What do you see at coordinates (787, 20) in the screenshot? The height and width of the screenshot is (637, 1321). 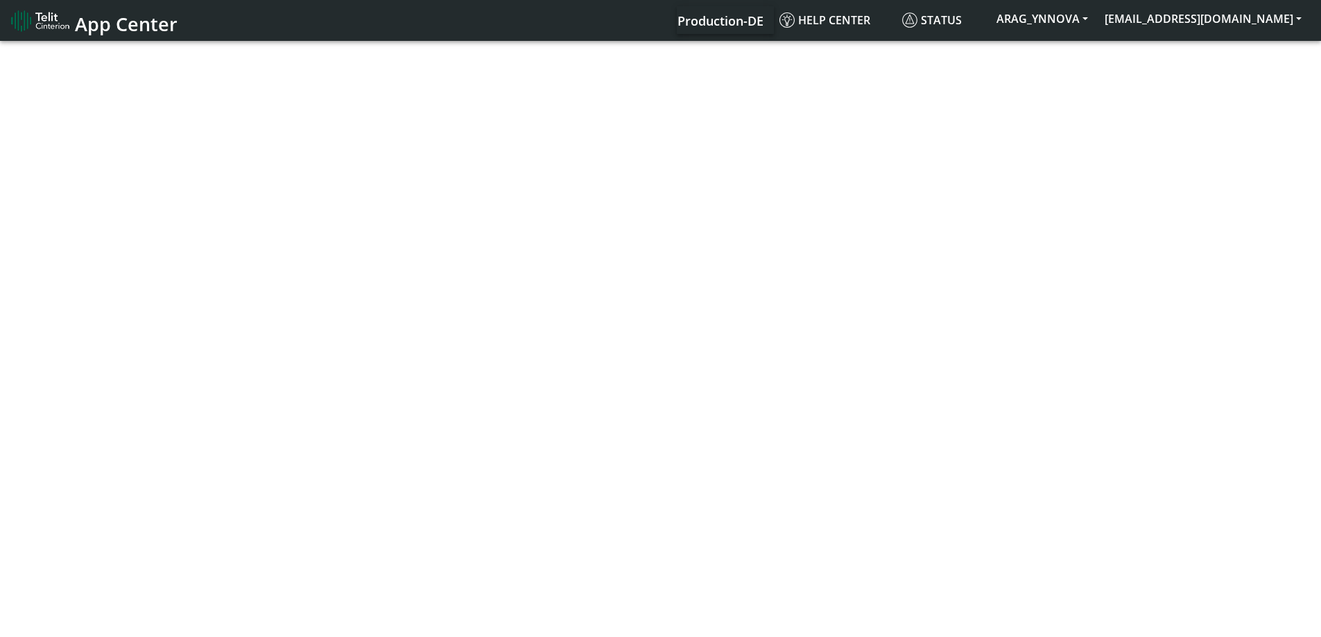 I see `img: knowledge.svg` at bounding box center [787, 20].